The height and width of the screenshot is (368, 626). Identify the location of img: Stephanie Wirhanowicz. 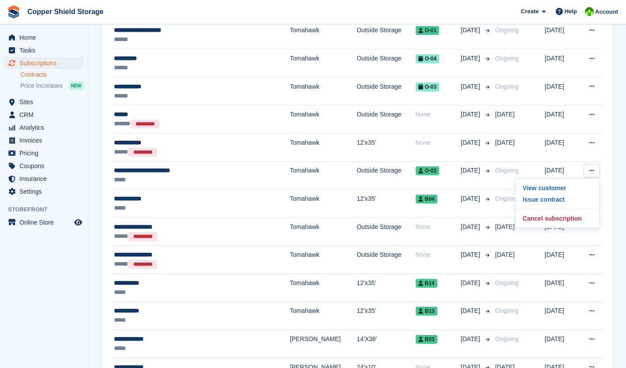
(589, 11).